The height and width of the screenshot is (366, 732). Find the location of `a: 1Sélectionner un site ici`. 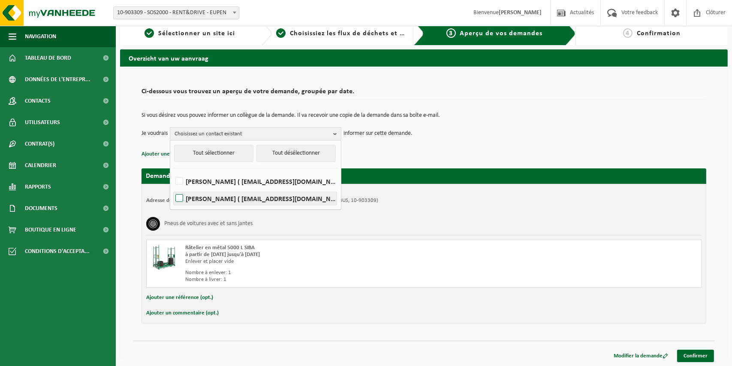

a: 1Sélectionner un site ici is located at coordinates (190, 33).